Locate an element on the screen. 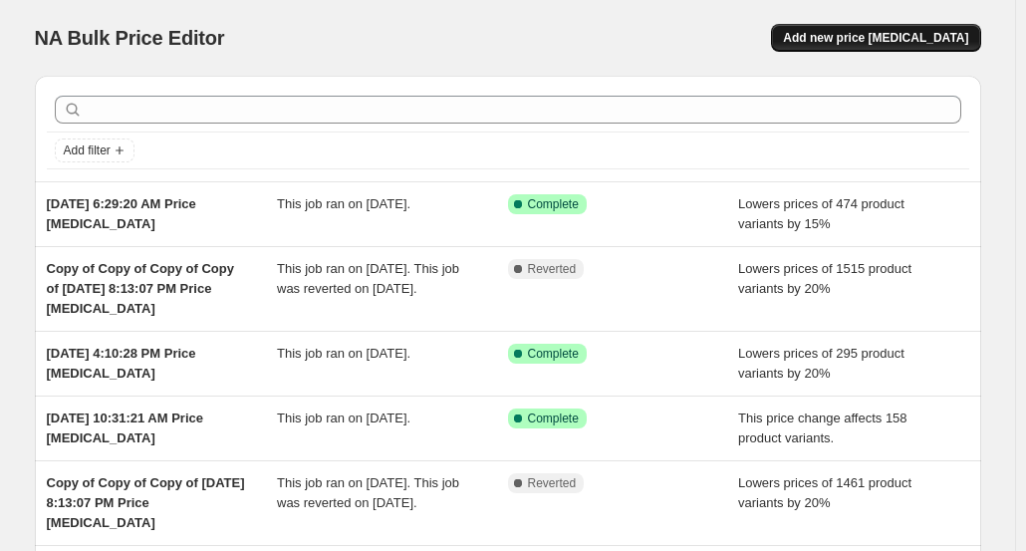 Image resolution: width=1026 pixels, height=551 pixels. span: Lowers prices of 474 product variants by 15% is located at coordinates (821, 213).